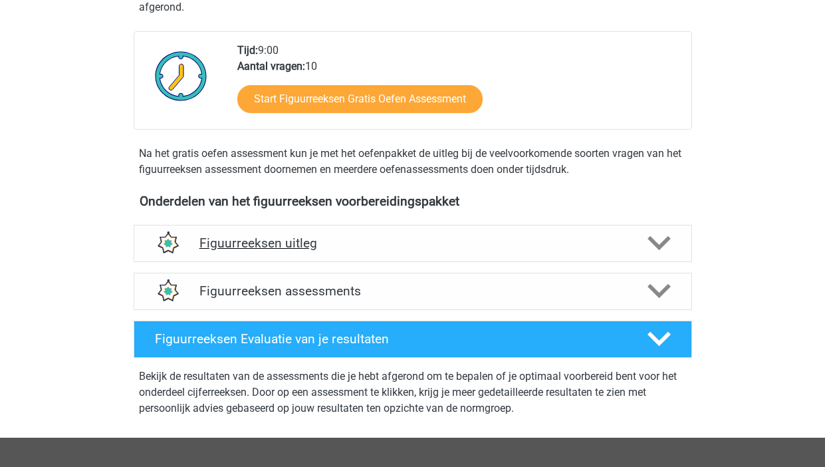 Image resolution: width=825 pixels, height=467 pixels. Describe the element at coordinates (360, 99) in the screenshot. I see `a: Start Figuurreeksen Gratis Oefen Assessment` at that location.